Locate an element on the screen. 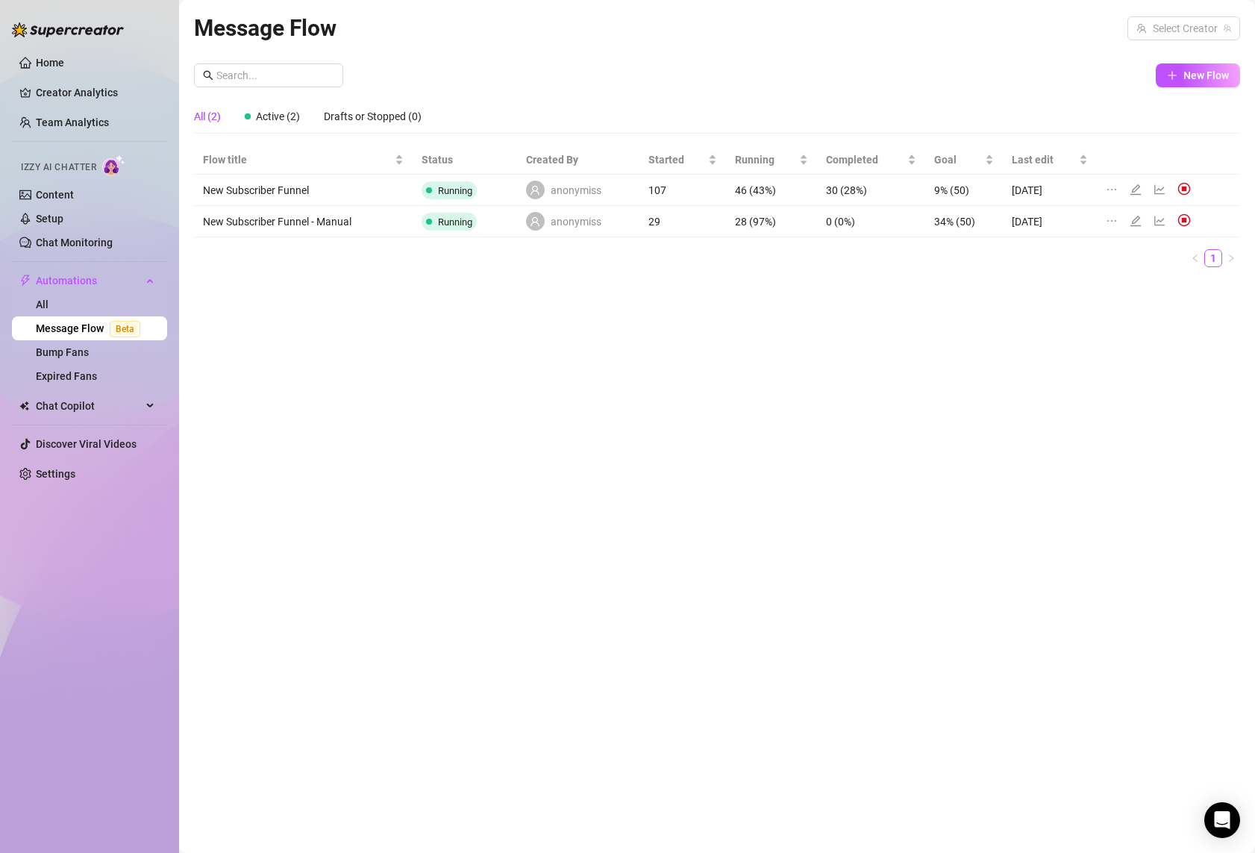 The height and width of the screenshot is (853, 1255). td: 46 (43%) is located at coordinates (772, 190).